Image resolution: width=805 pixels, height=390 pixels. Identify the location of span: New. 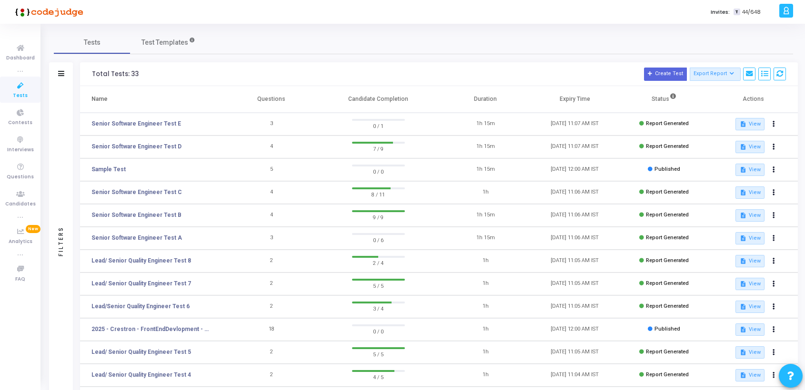
(33, 229).